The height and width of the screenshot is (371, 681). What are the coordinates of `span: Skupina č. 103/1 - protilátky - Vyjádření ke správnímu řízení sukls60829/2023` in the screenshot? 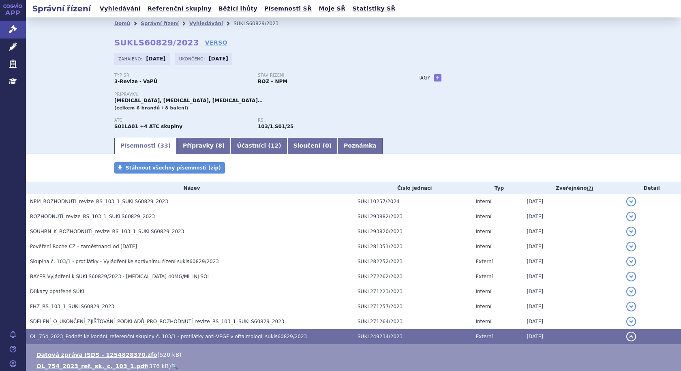 It's located at (124, 261).